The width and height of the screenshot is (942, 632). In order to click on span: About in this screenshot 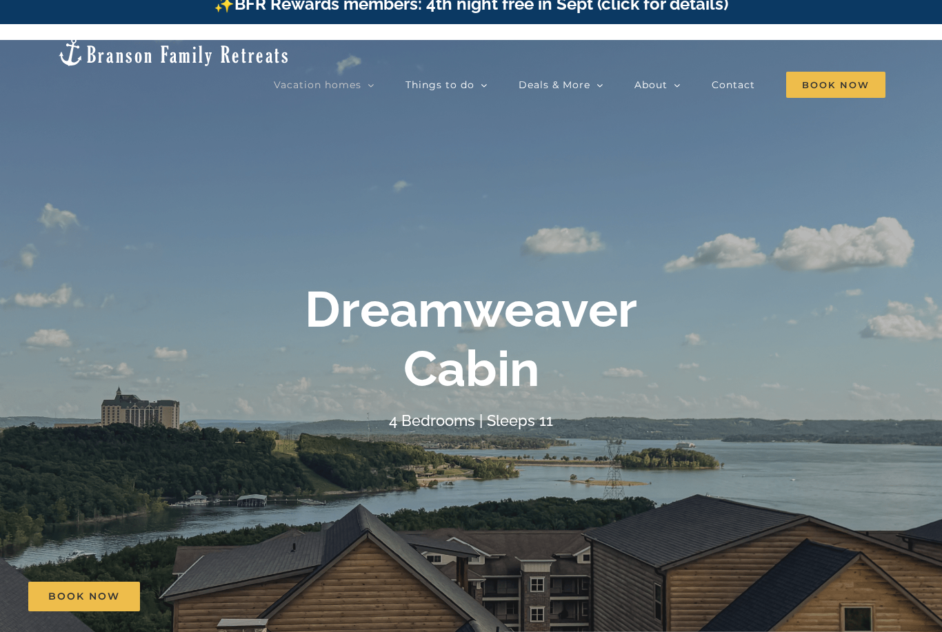, I will do `click(651, 85)`.